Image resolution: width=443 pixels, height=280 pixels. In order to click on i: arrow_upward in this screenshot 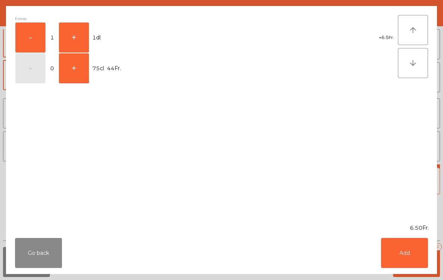, I will do `click(413, 30)`.